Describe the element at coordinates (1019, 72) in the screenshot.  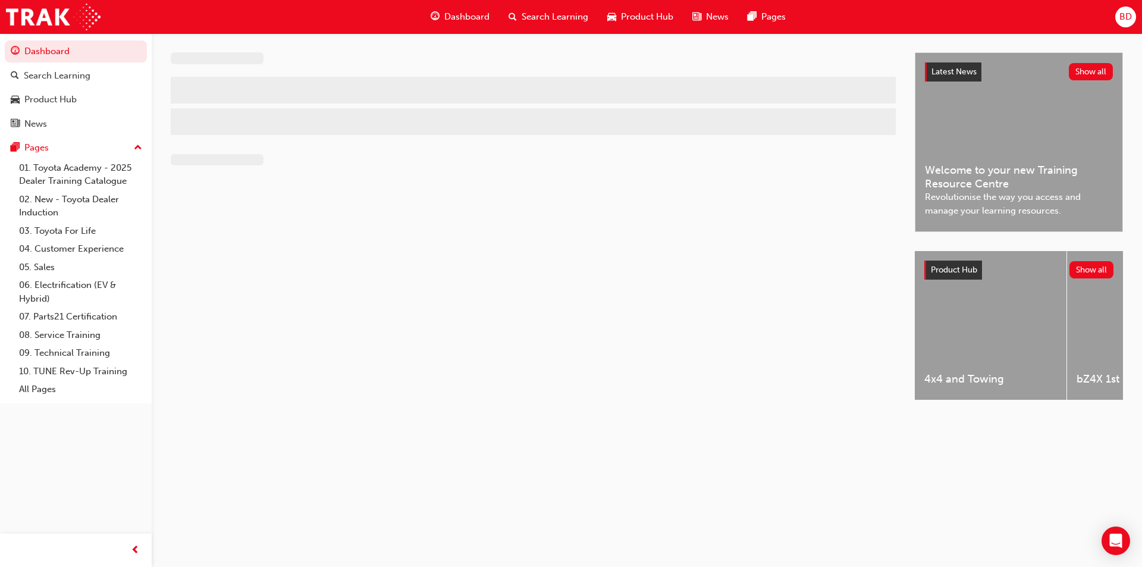
I see `a: Latest NewsShow all` at that location.